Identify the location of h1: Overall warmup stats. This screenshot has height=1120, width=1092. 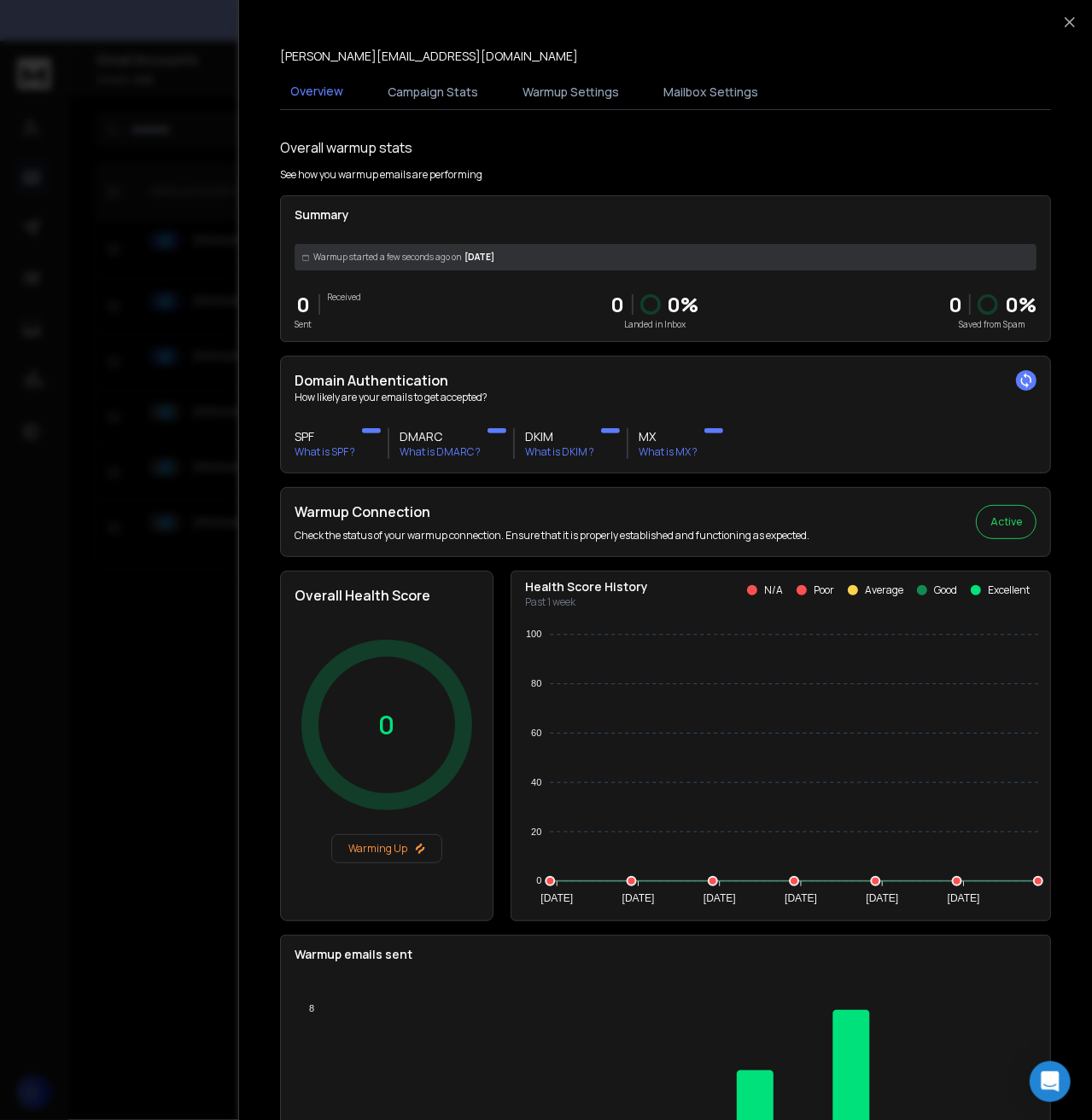
(346, 147).